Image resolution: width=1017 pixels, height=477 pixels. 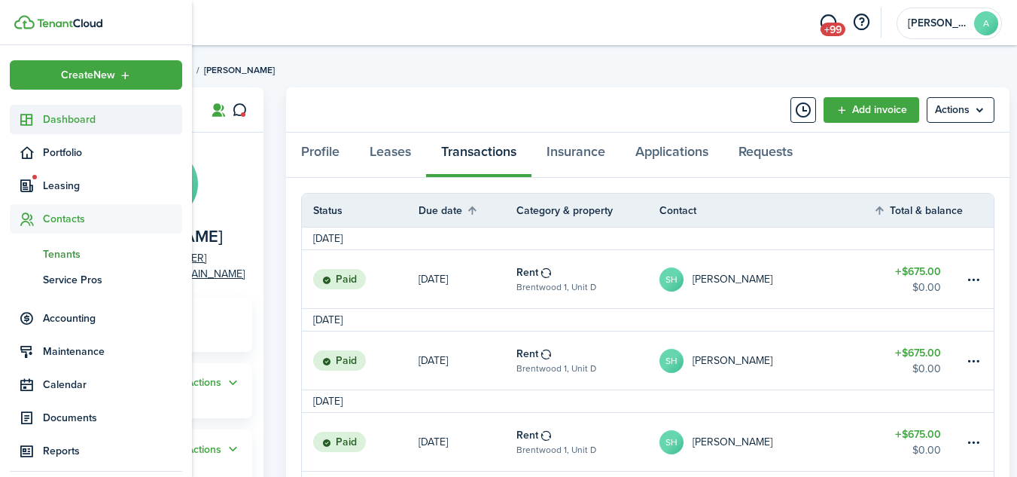 I want to click on a: Messaging, so click(x=828, y=23).